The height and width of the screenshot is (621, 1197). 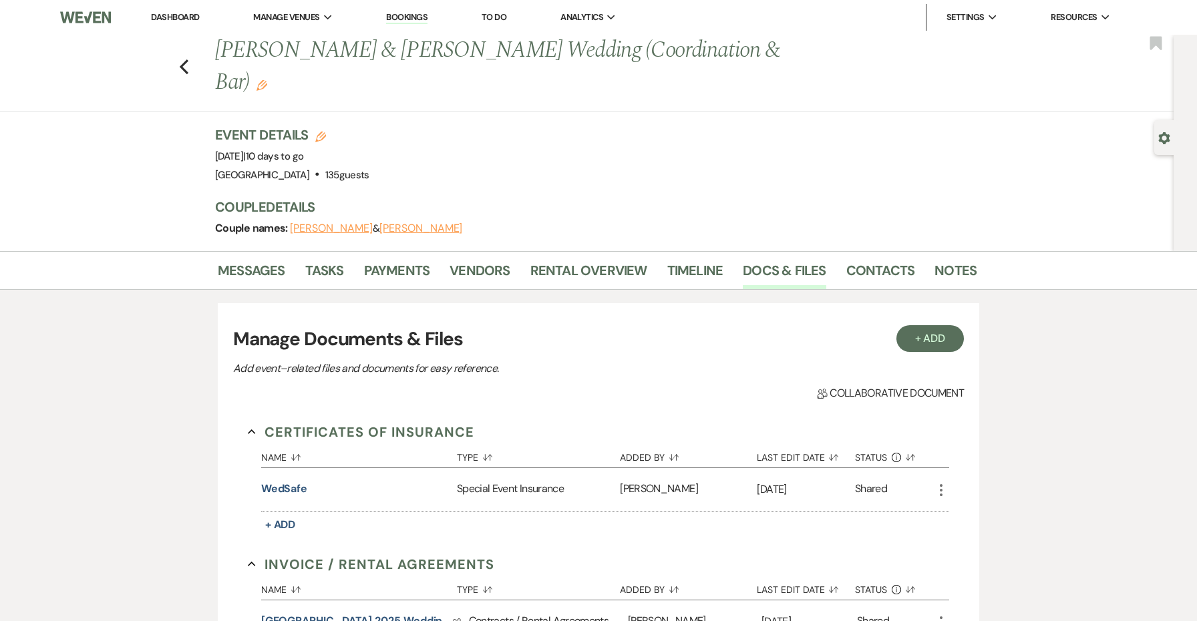 I want to click on a: Vendors, so click(x=480, y=275).